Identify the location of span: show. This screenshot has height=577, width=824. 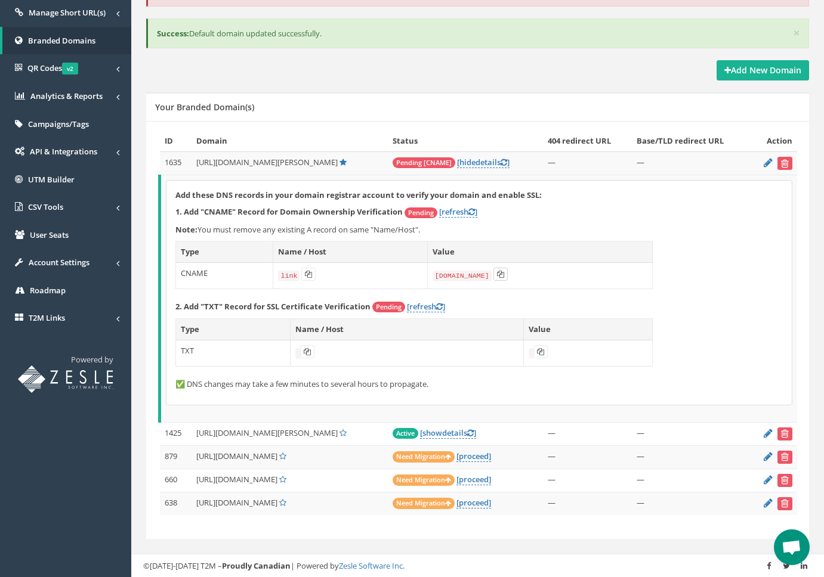
(432, 433).